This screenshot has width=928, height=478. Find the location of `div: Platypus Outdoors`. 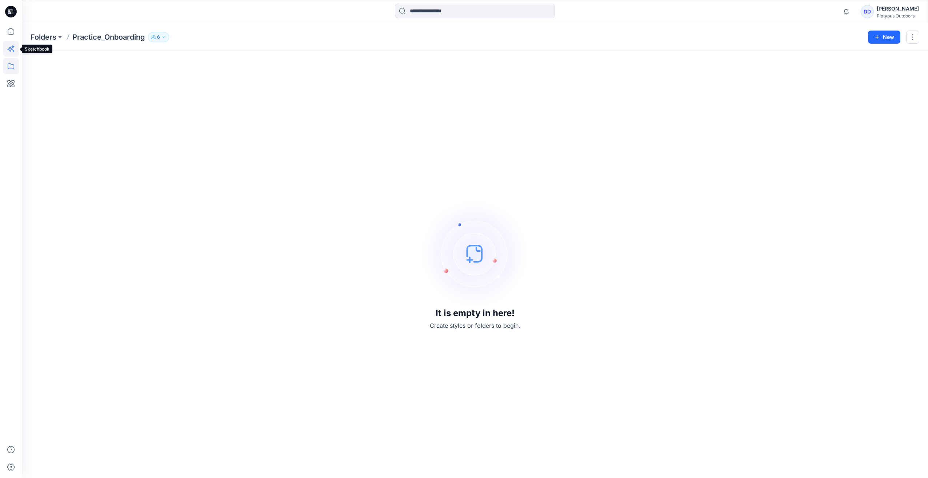

div: Platypus Outdoors is located at coordinates (898, 16).